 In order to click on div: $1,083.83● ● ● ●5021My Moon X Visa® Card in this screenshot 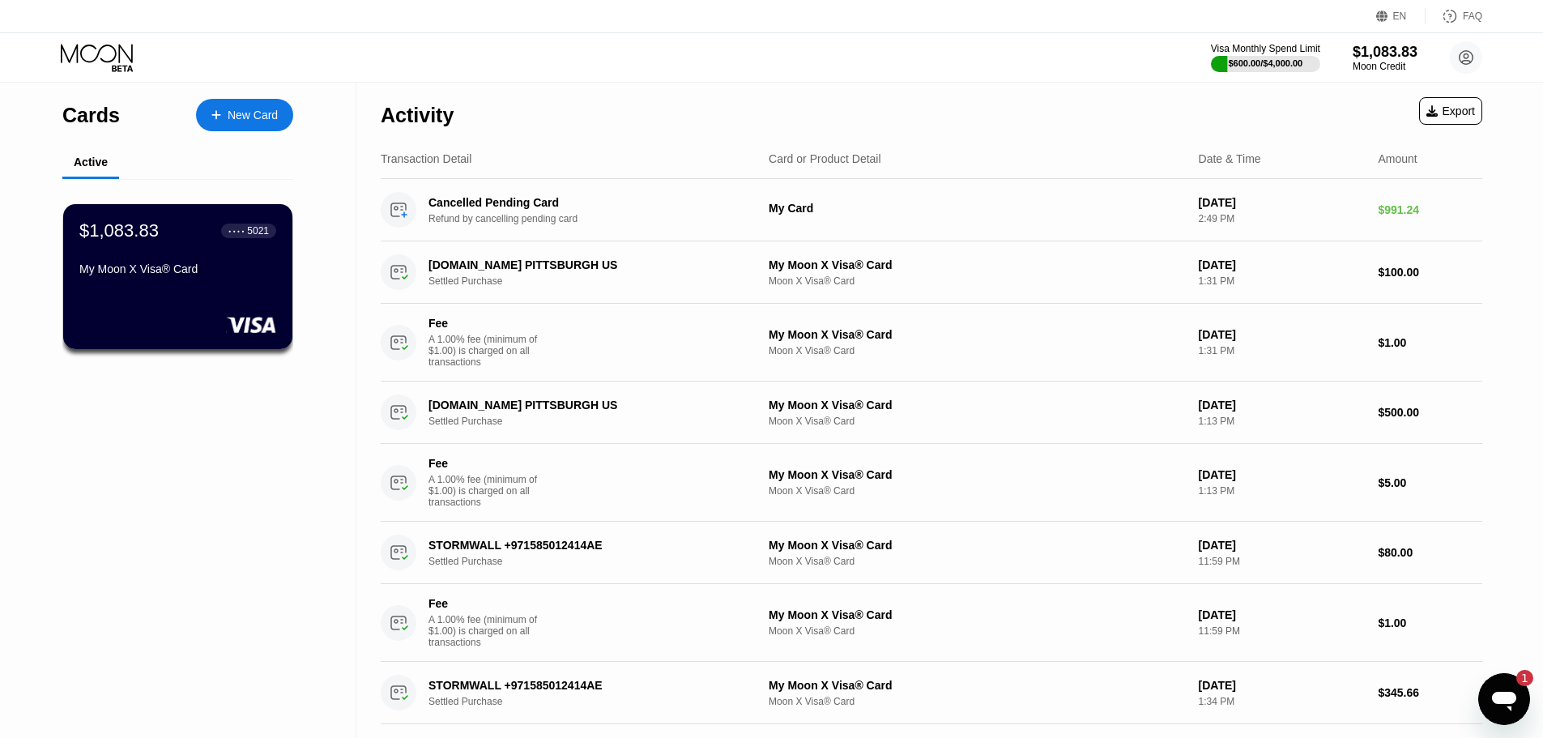, I will do `click(177, 276)`.